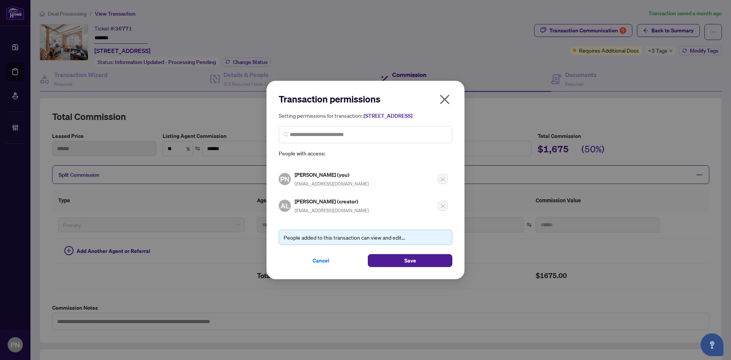  Describe the element at coordinates (286, 134) in the screenshot. I see `img: search_icon` at that location.